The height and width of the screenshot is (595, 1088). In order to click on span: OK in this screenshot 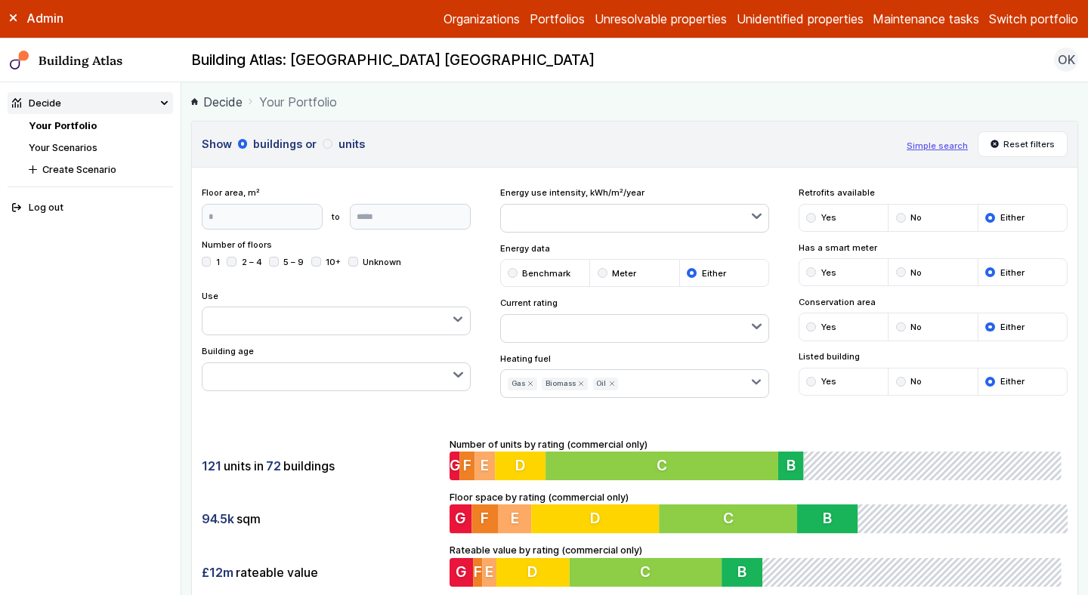, I will do `click(1066, 60)`.